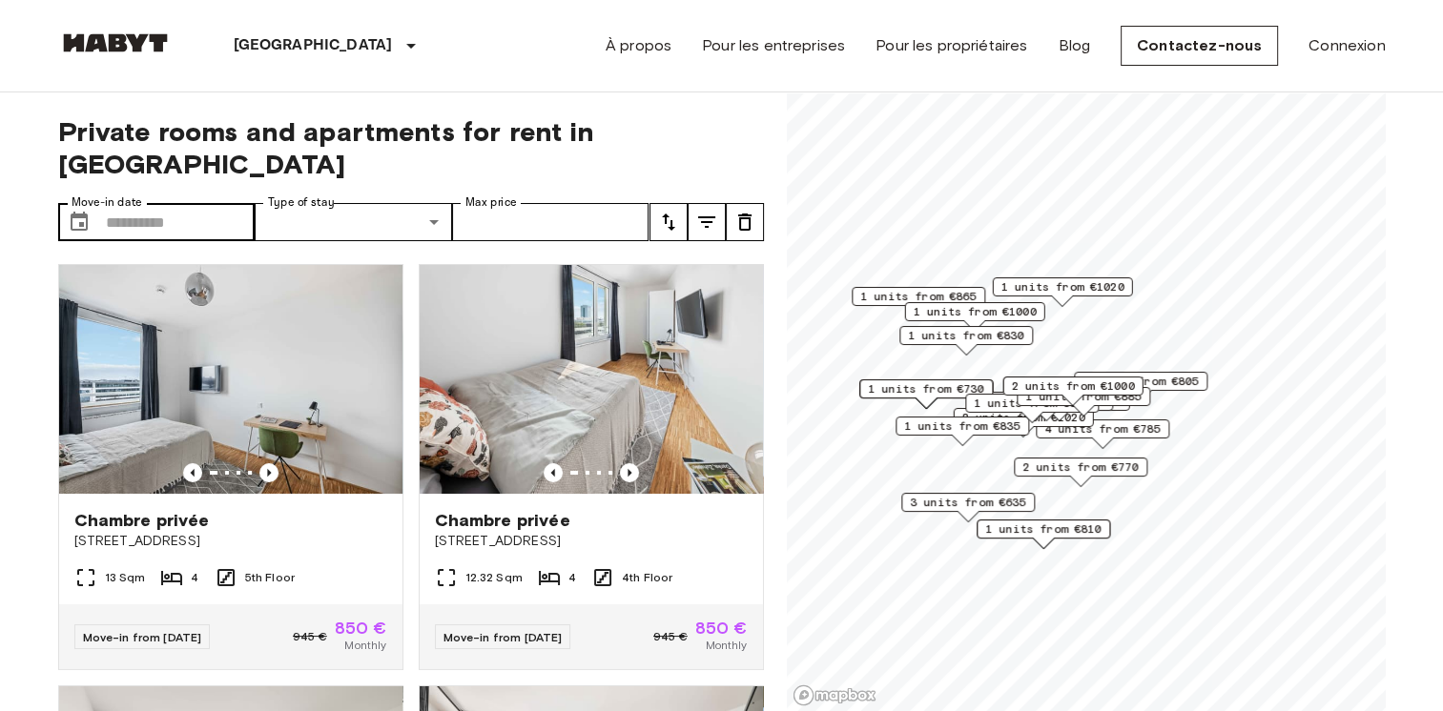 The width and height of the screenshot is (1443, 711). Describe the element at coordinates (115, 43) in the screenshot. I see `img: Habyt` at that location.